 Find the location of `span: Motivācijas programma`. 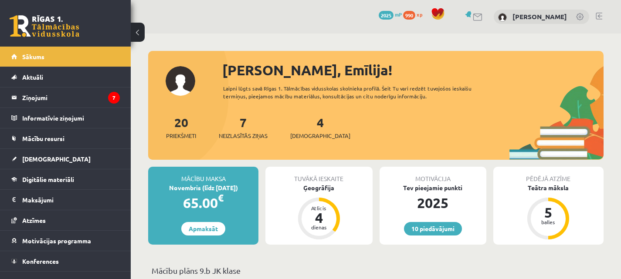

span: Motivācijas programma is located at coordinates (57, 241).